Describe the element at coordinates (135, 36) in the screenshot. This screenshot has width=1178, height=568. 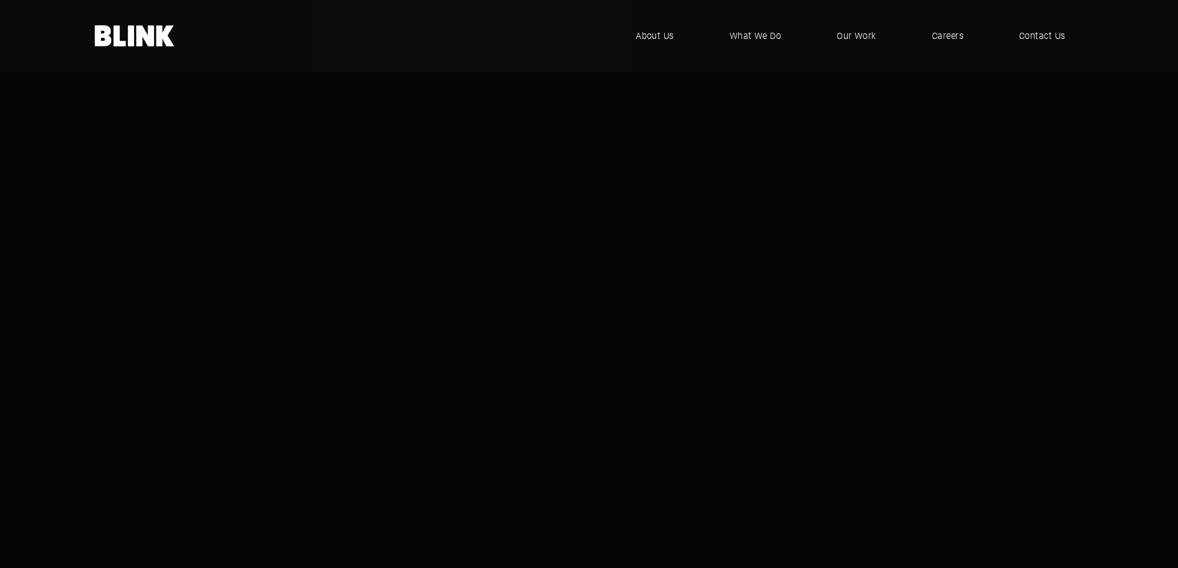
I see `a: Home` at that location.